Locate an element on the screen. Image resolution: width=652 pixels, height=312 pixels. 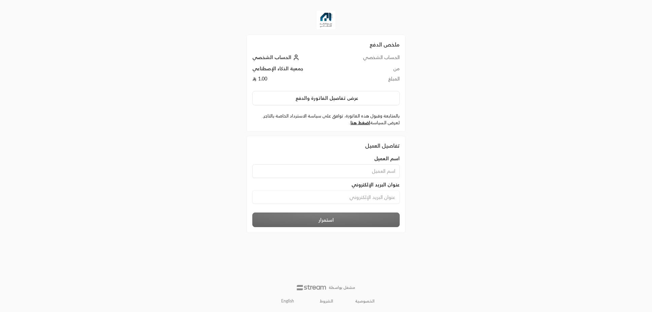
td: الحساب الشخصي is located at coordinates (369, 59).